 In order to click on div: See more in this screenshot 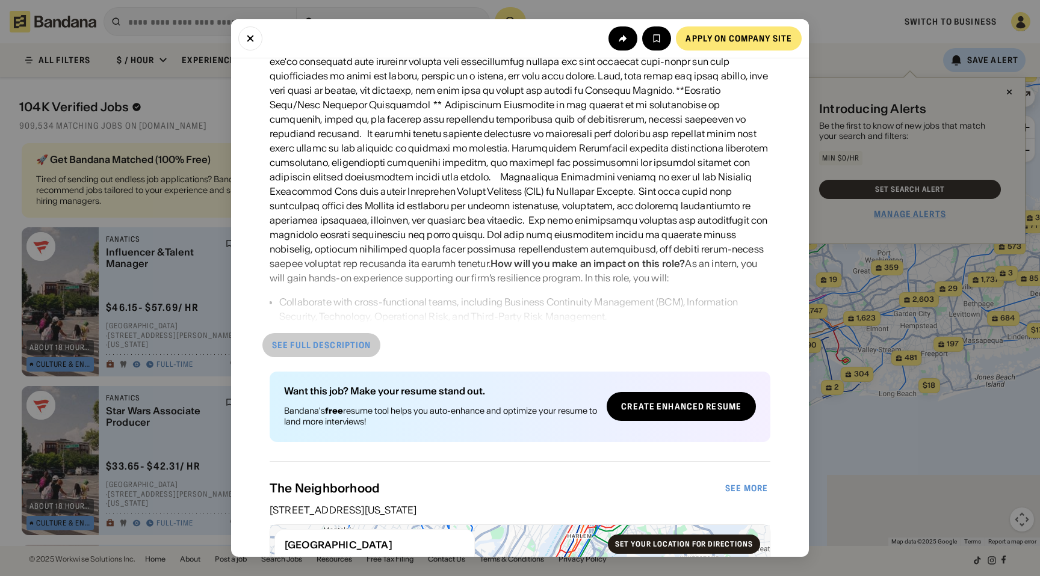, I will do `click(746, 489)`.